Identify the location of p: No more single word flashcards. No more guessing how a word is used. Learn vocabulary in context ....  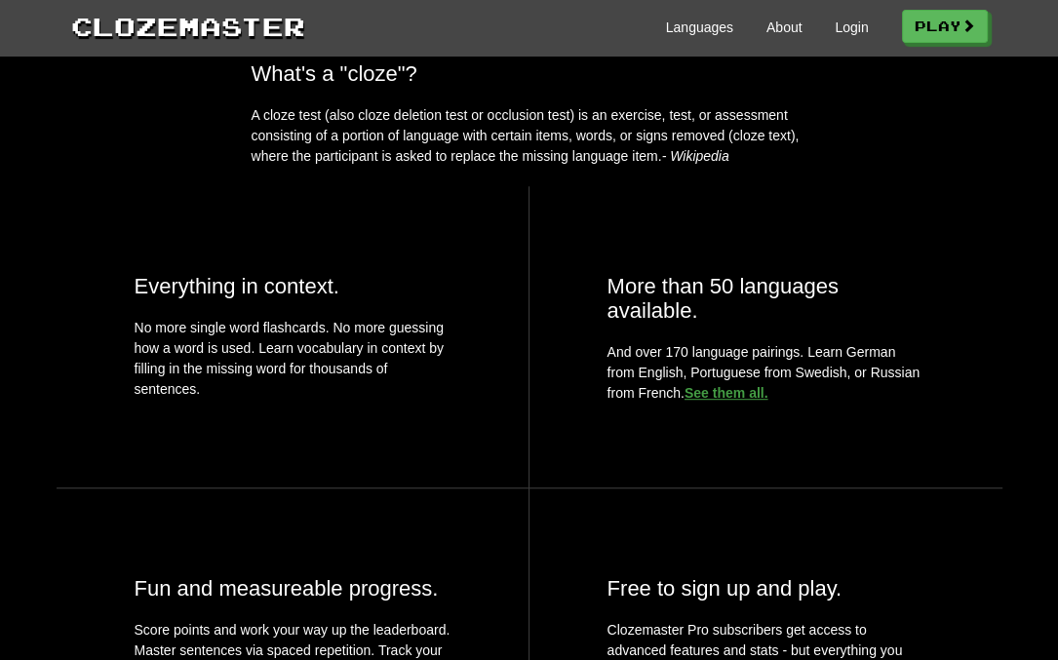
(293, 364).